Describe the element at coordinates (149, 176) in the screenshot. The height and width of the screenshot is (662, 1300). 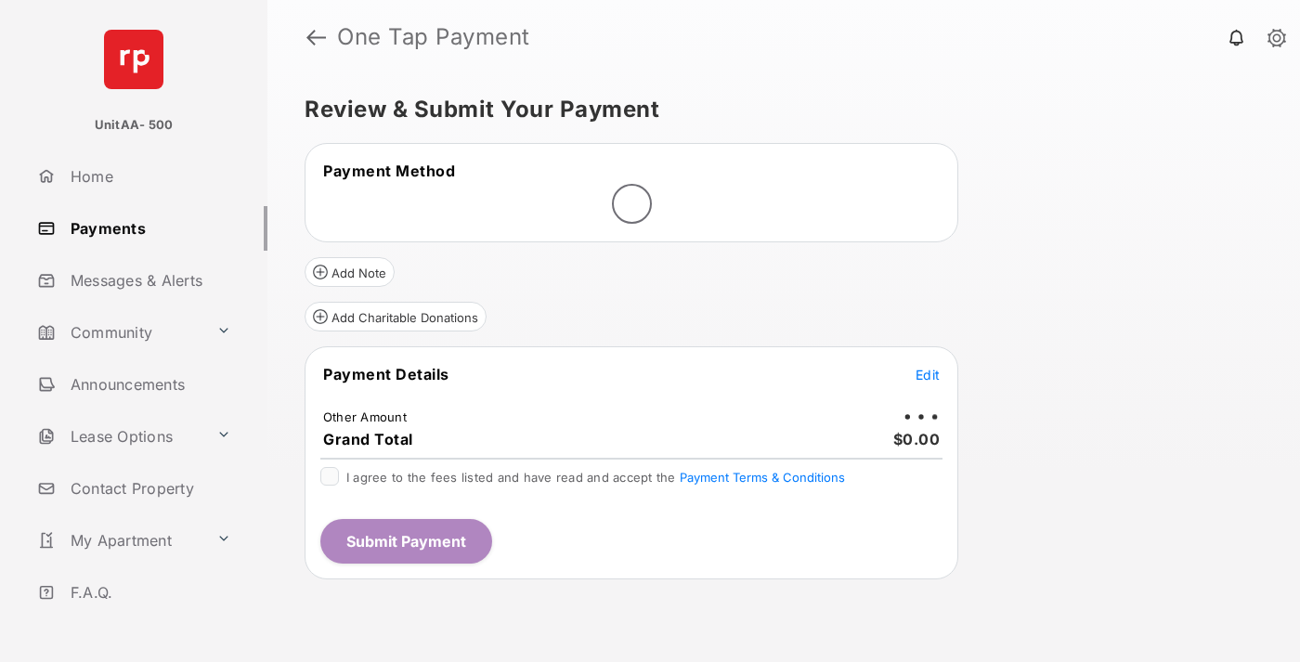
I see `a: Home` at that location.